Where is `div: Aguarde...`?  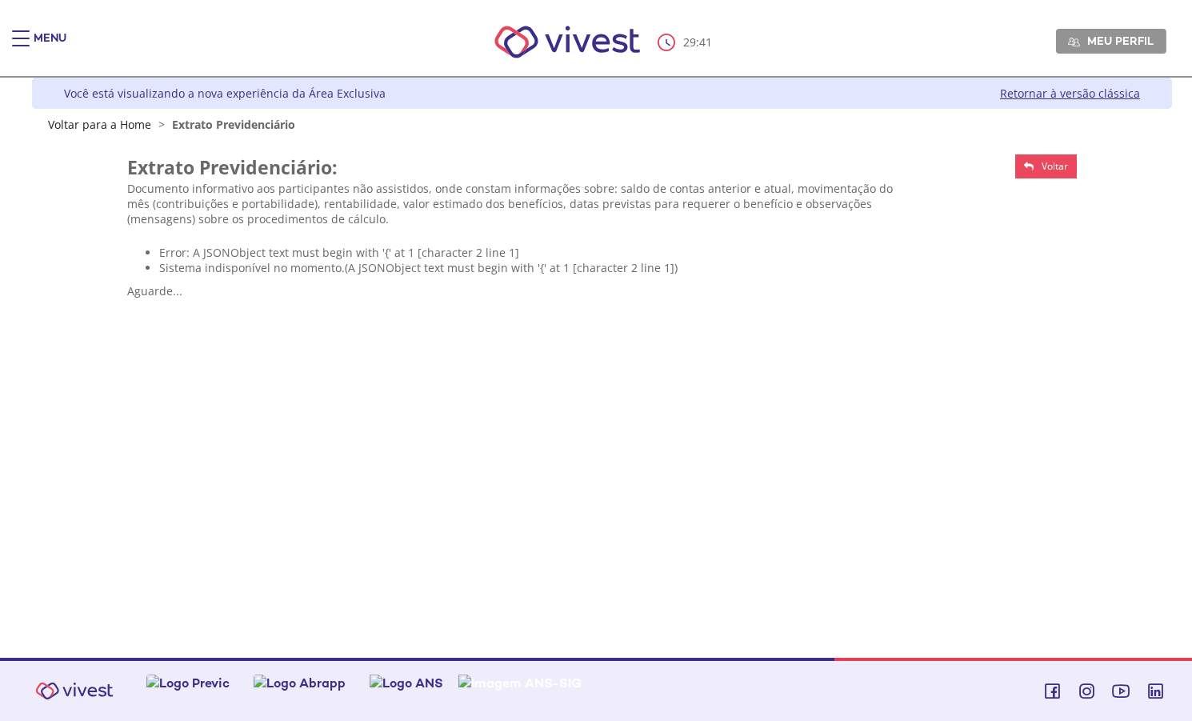
div: Aguarde... is located at coordinates (603, 290).